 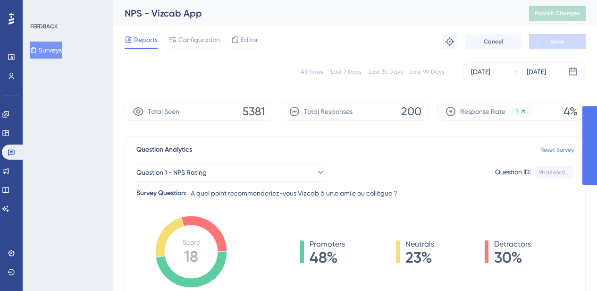 What do you see at coordinates (327, 257) in the screenshot?
I see `span: 48%` at bounding box center [327, 257].